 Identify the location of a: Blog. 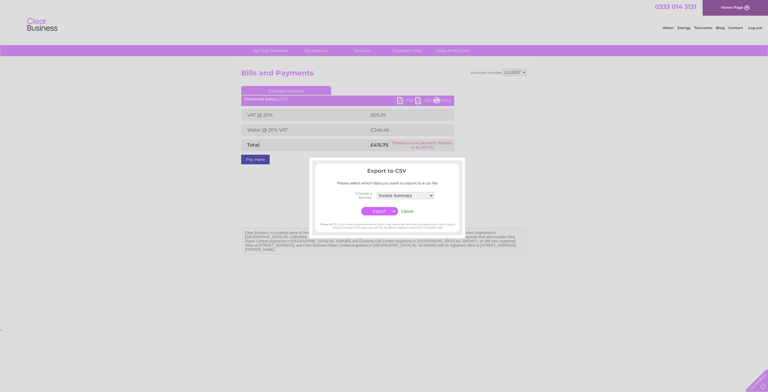
(720, 28).